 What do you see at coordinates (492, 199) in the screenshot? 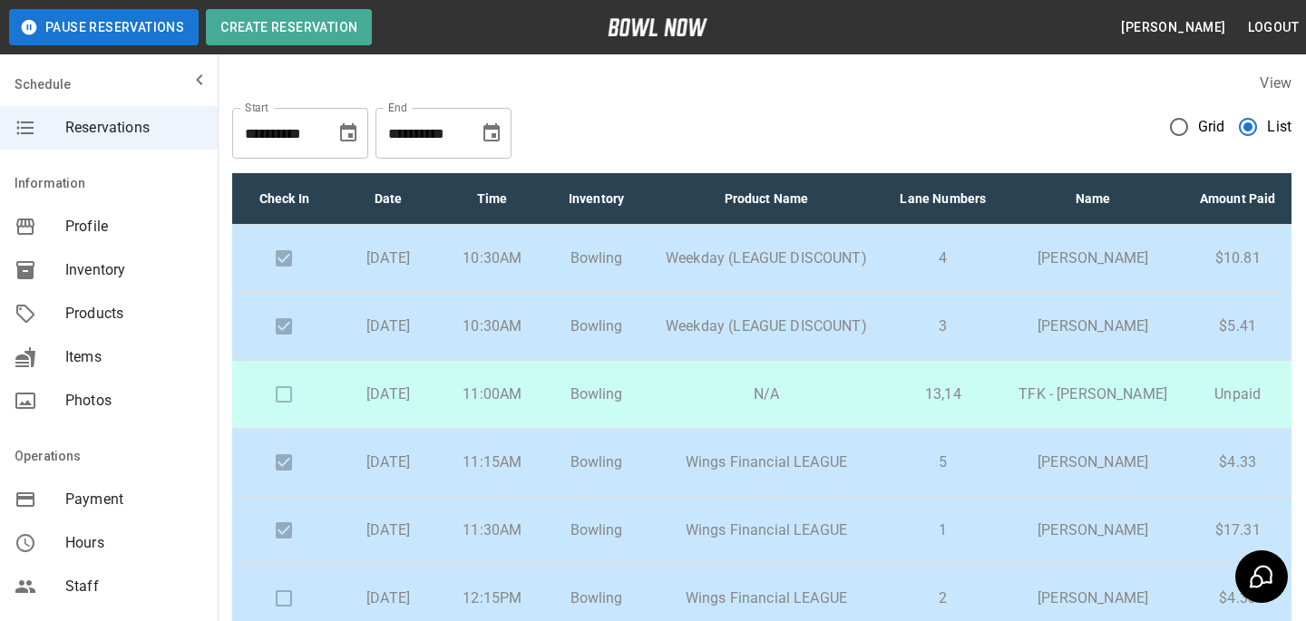
I see `th: Time` at bounding box center [492, 199].